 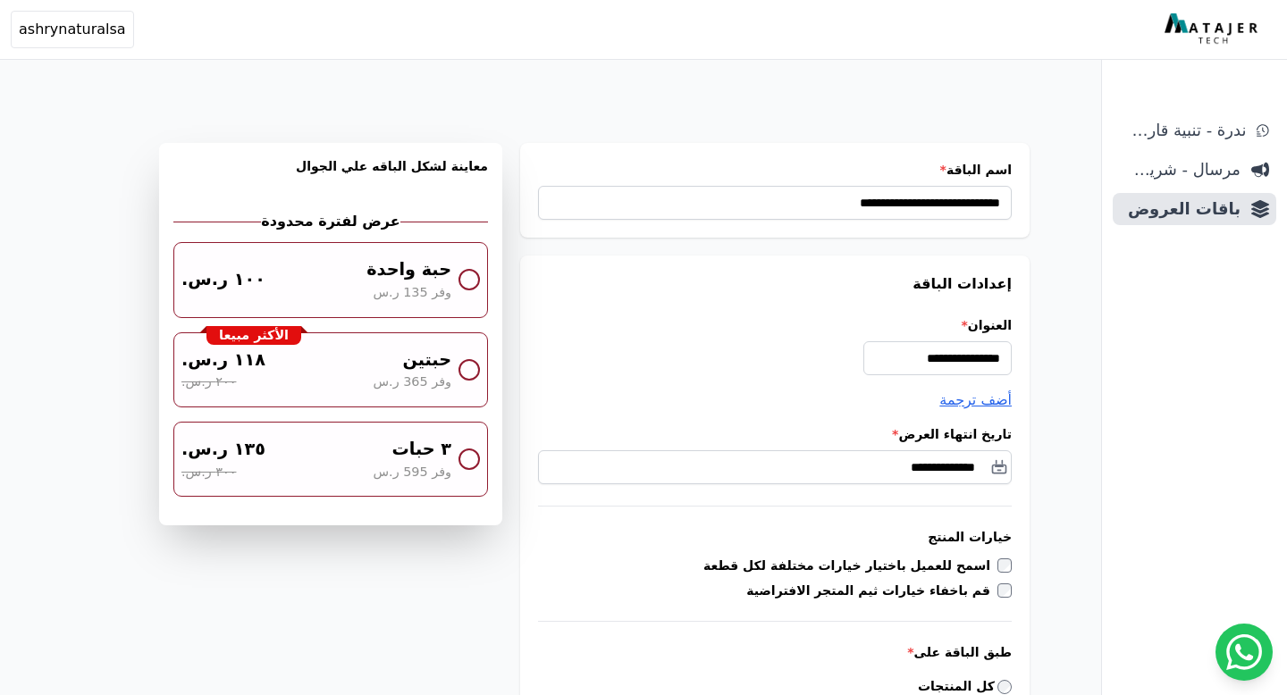 What do you see at coordinates (223, 280) in the screenshot?
I see `span: ١٠٠ ر.س.` at bounding box center [223, 280].